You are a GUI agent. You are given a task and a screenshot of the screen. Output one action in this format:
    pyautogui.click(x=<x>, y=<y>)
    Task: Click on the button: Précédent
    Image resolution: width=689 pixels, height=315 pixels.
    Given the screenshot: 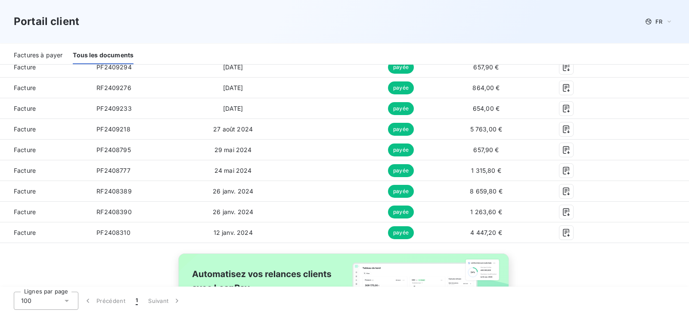 What is the action you would take?
    pyautogui.click(x=104, y=300)
    